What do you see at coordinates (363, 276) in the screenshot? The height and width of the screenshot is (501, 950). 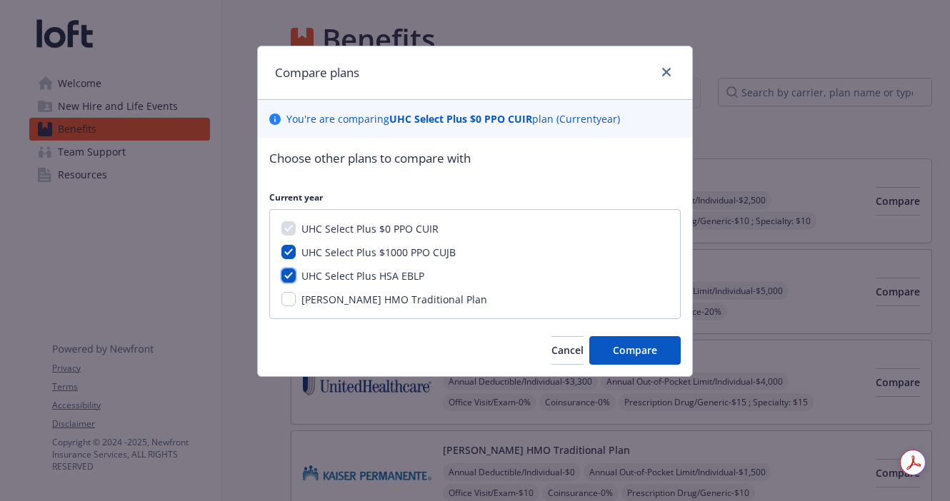 I see `span: UHC Select Plus HSA EBLP` at bounding box center [363, 276].